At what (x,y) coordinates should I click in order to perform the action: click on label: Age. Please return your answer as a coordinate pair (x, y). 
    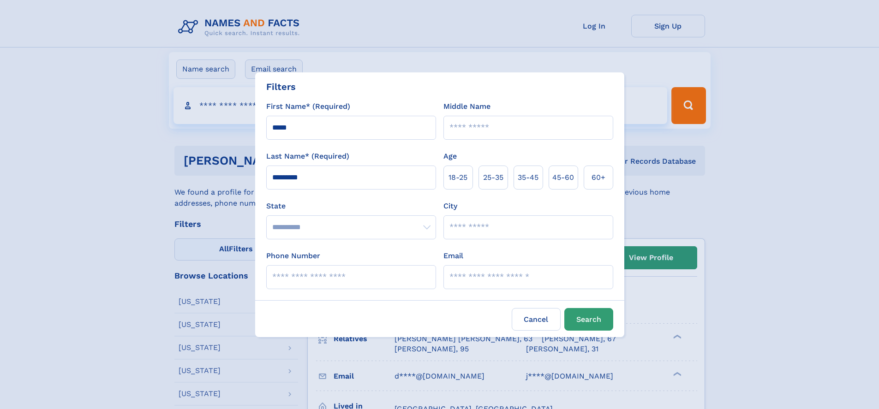
    Looking at the image, I should click on (450, 156).